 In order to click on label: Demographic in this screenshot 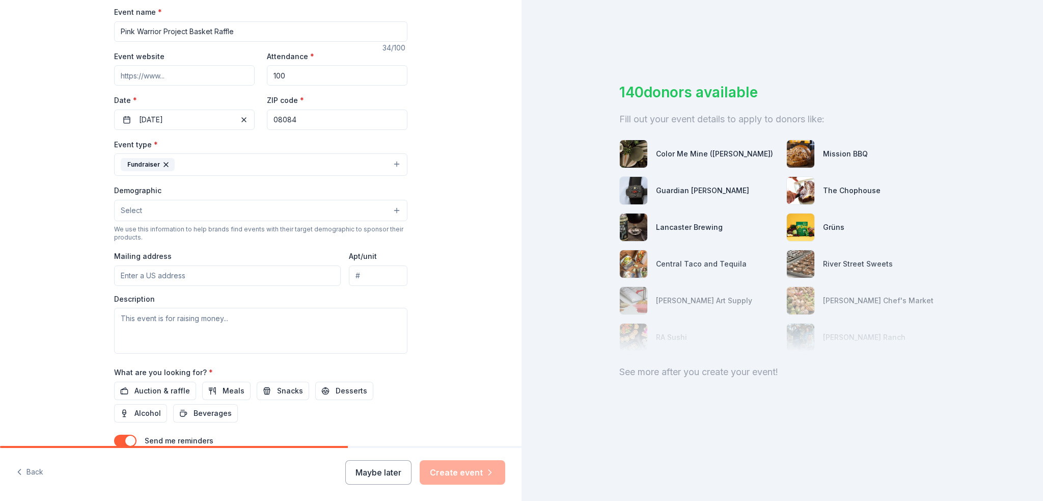, I will do `click(138, 191)`.